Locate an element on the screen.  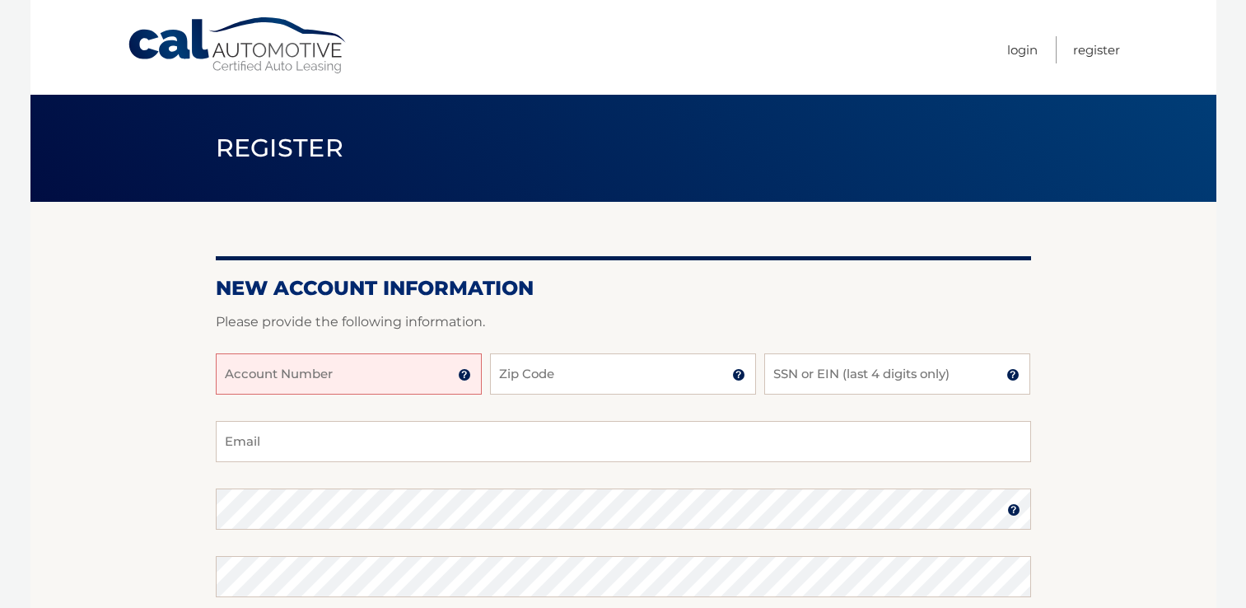
h2: New Account Information is located at coordinates (623, 288).